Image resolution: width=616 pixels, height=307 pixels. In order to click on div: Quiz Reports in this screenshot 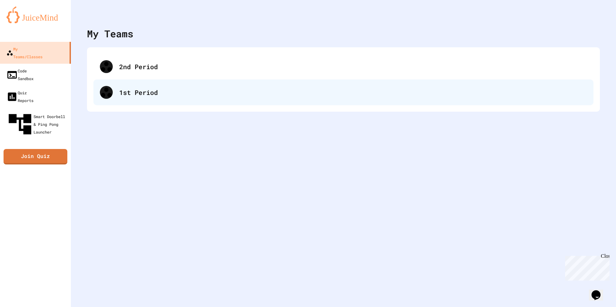, I will do `click(20, 97)`.